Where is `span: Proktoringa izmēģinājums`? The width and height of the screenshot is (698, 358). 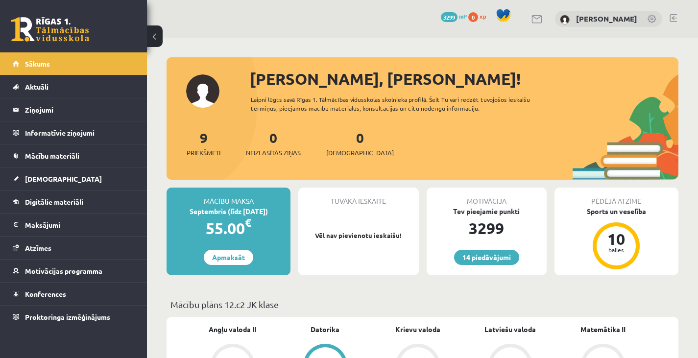 span: Proktoringa izmēģinājums is located at coordinates (68, 317).